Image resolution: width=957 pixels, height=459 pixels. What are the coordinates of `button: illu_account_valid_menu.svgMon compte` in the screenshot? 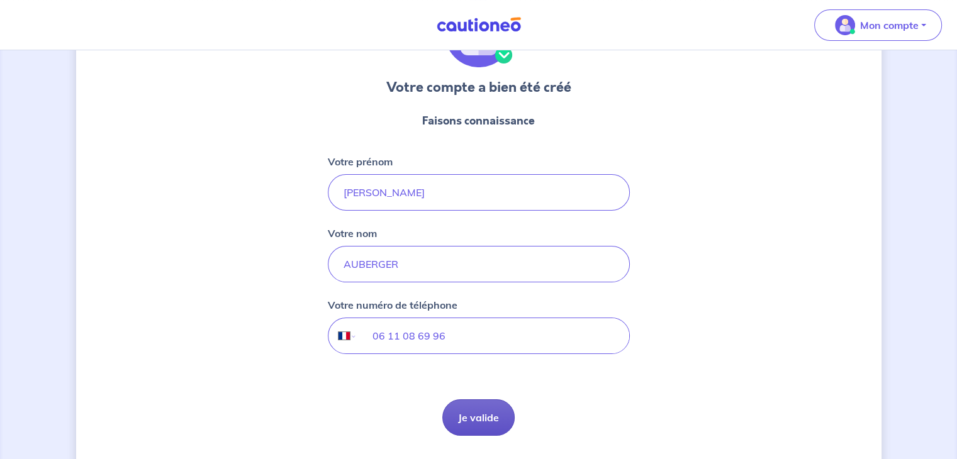 It's located at (878, 25).